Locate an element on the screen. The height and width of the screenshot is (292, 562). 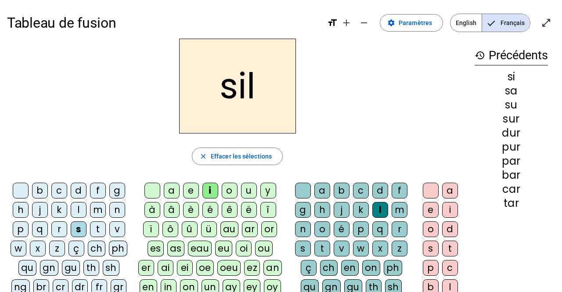
span: English is located at coordinates (466, 23).